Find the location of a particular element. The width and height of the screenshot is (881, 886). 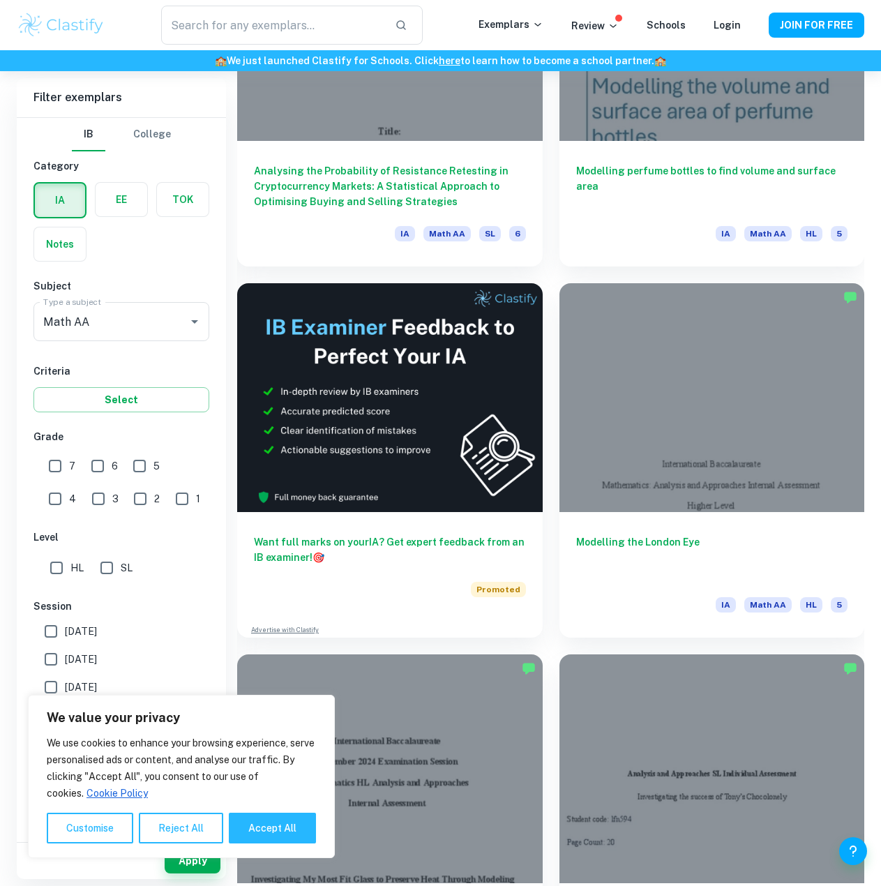

button: Open is located at coordinates (195, 321).